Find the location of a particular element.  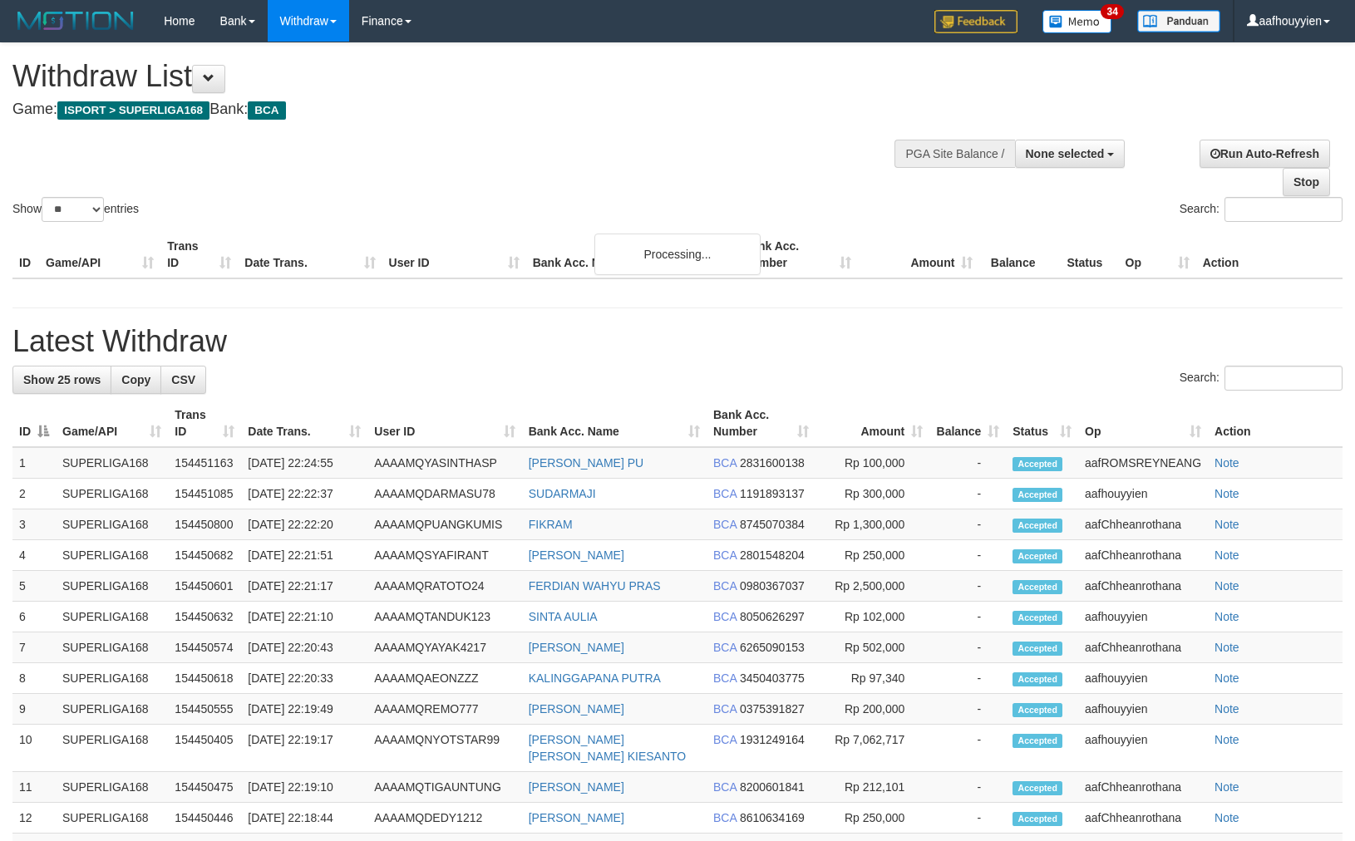

td: 7 is located at coordinates (34, 647).